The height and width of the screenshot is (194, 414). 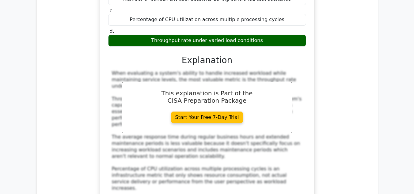 I want to click on a: Start Your Free 7-Day Trial, so click(x=207, y=117).